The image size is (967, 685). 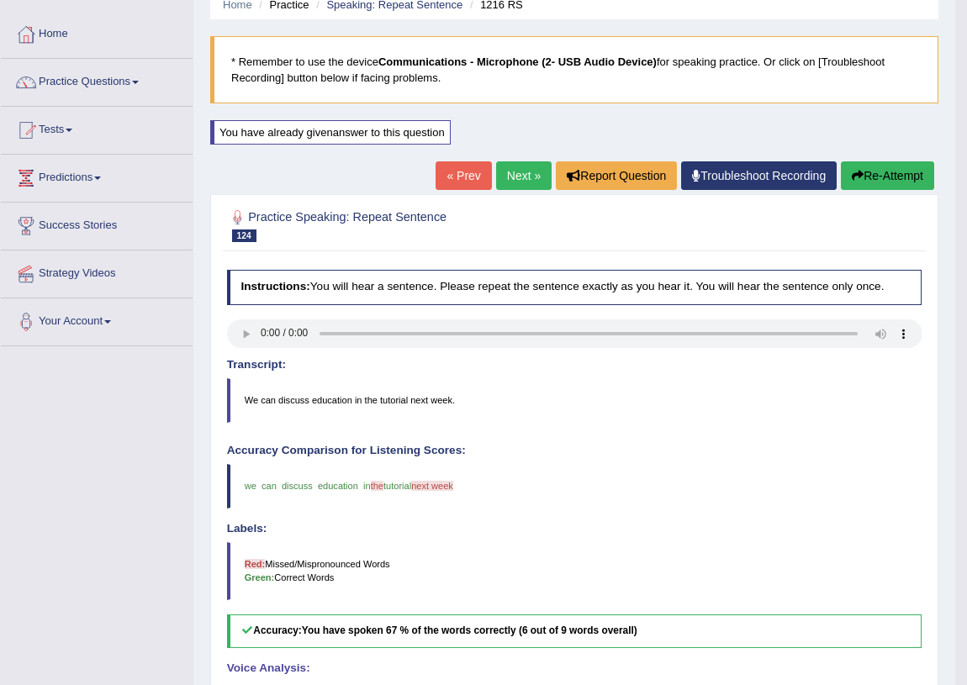 I want to click on h5: Accuracy:, so click(x=574, y=631).